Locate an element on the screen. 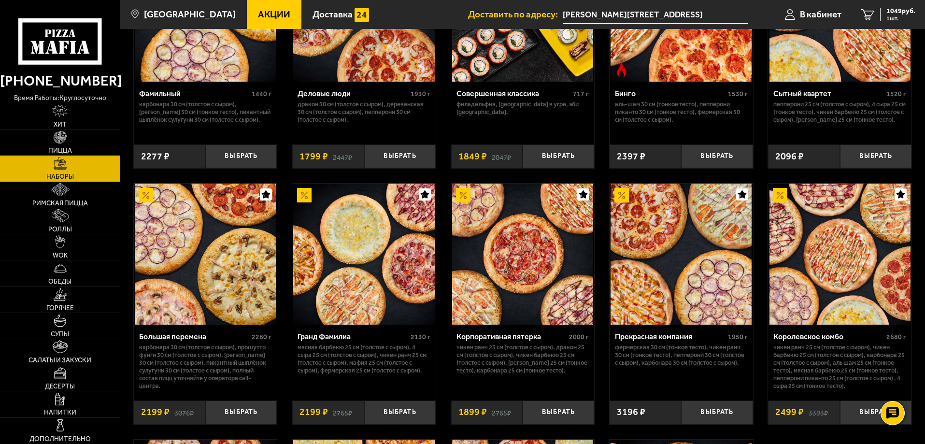 The width and height of the screenshot is (925, 444). span: 2680 г is located at coordinates (896, 337).